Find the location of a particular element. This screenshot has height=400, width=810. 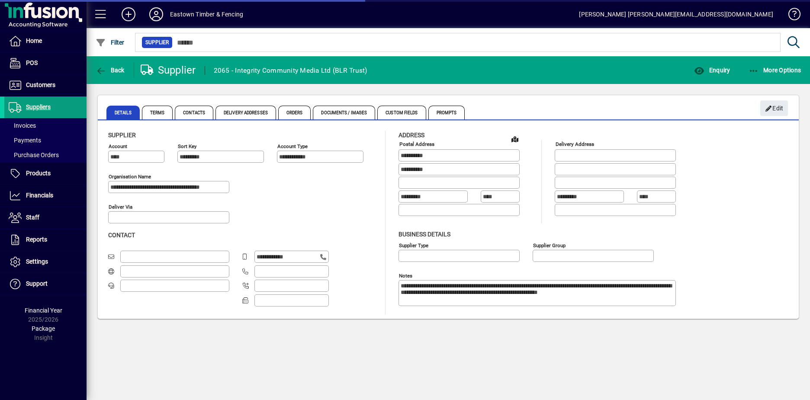

button: Profile is located at coordinates (156, 14).